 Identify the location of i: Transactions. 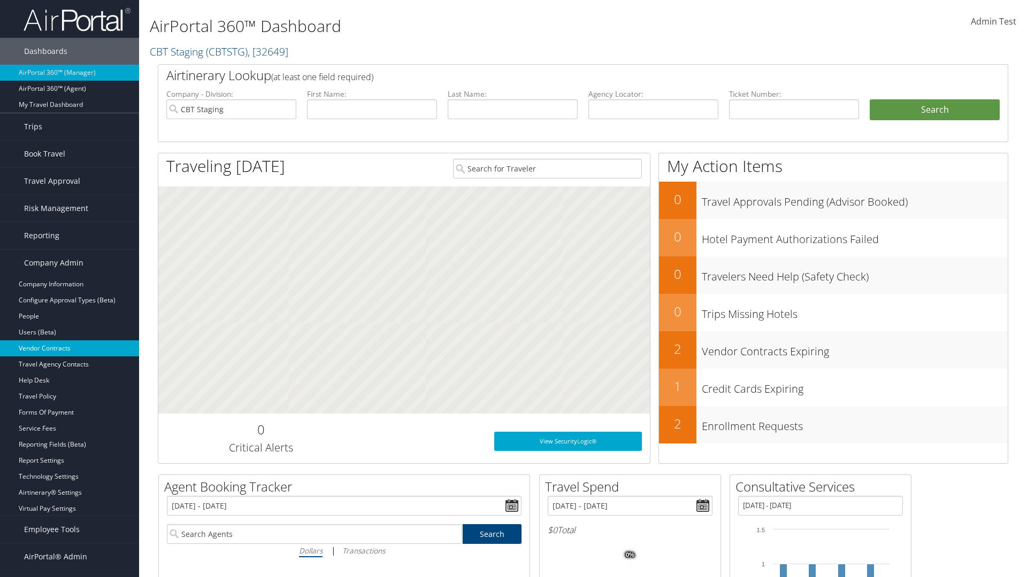
(364, 551).